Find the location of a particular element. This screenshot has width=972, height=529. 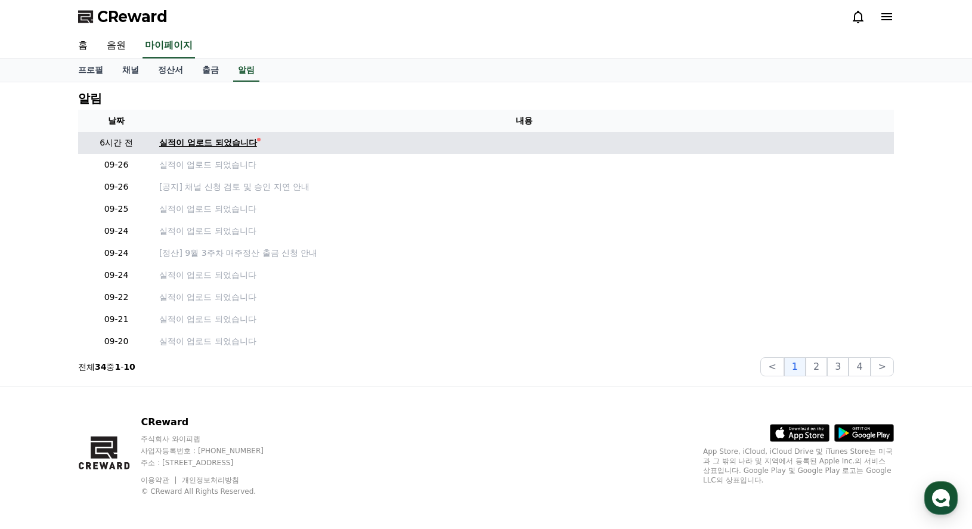

a: 개인정보처리방침 is located at coordinates (210, 480).